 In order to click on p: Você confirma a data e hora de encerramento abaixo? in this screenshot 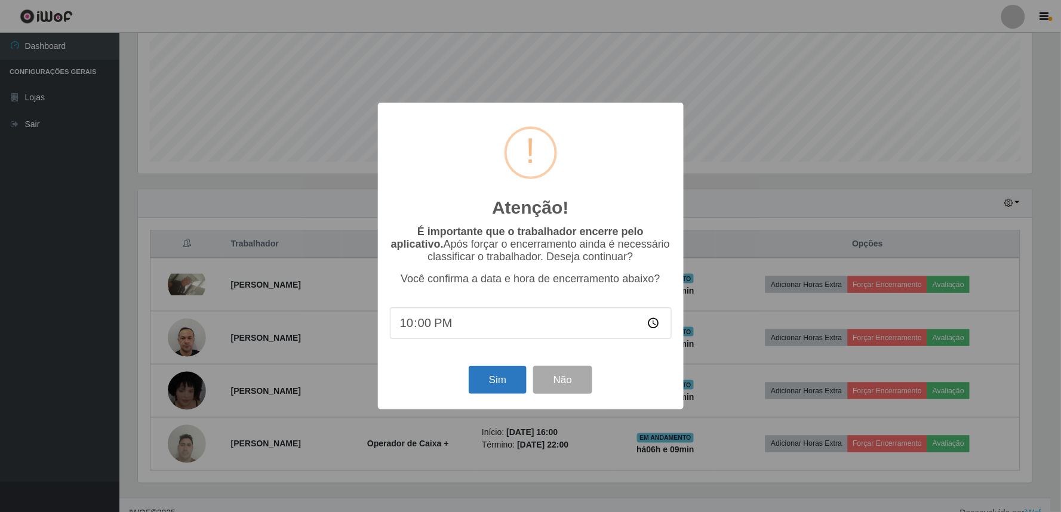, I will do `click(531, 279)`.